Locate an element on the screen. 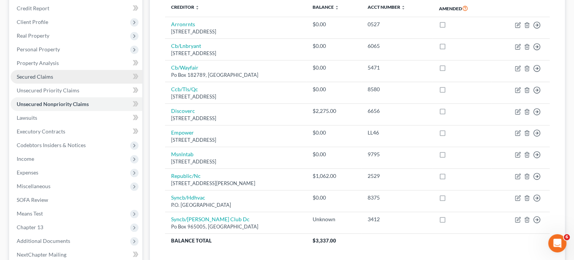 The image size is (574, 260). div: $2,275.00 is located at coordinates (334, 111).